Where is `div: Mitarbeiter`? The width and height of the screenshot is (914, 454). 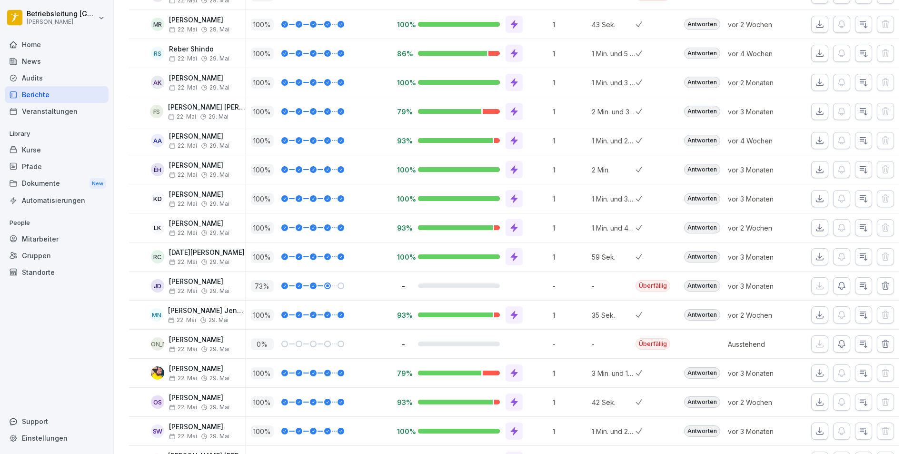
div: Mitarbeiter is located at coordinates (57, 238).